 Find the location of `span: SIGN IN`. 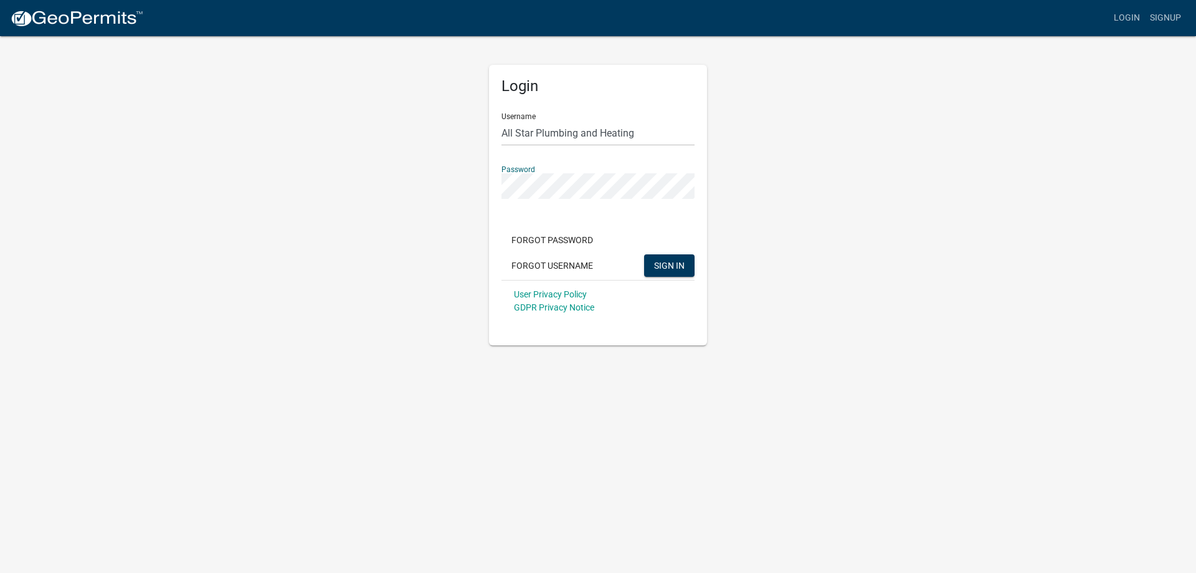

span: SIGN IN is located at coordinates (669, 265).